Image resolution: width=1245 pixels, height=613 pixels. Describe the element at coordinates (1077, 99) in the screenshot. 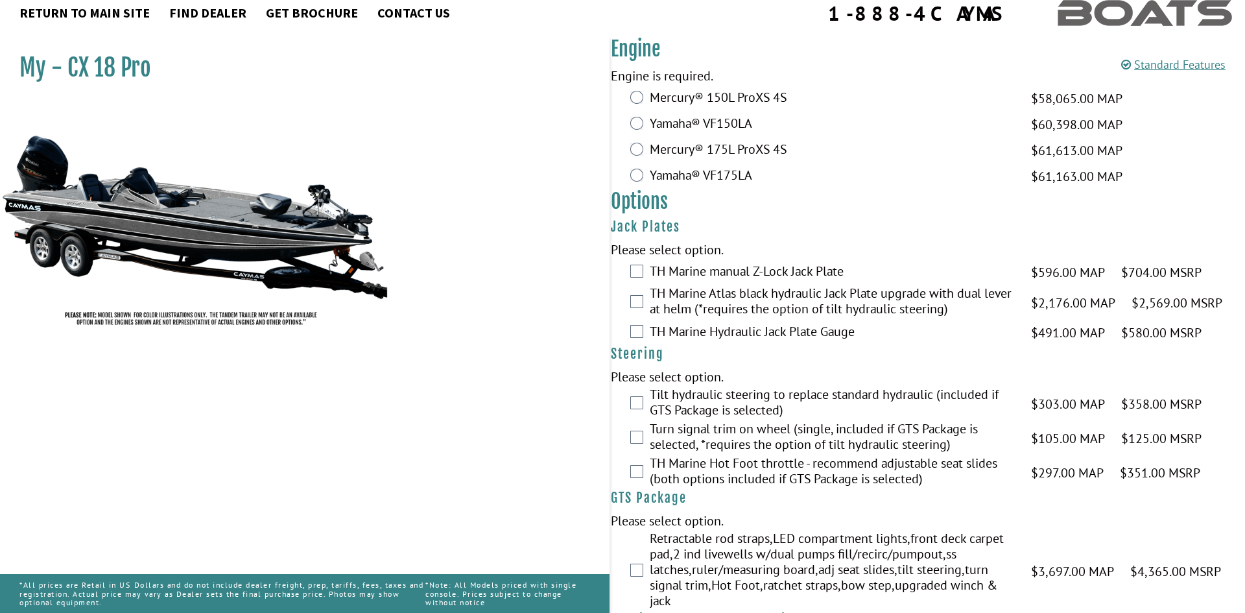

I see `span: $58,065.00 MAP` at that location.